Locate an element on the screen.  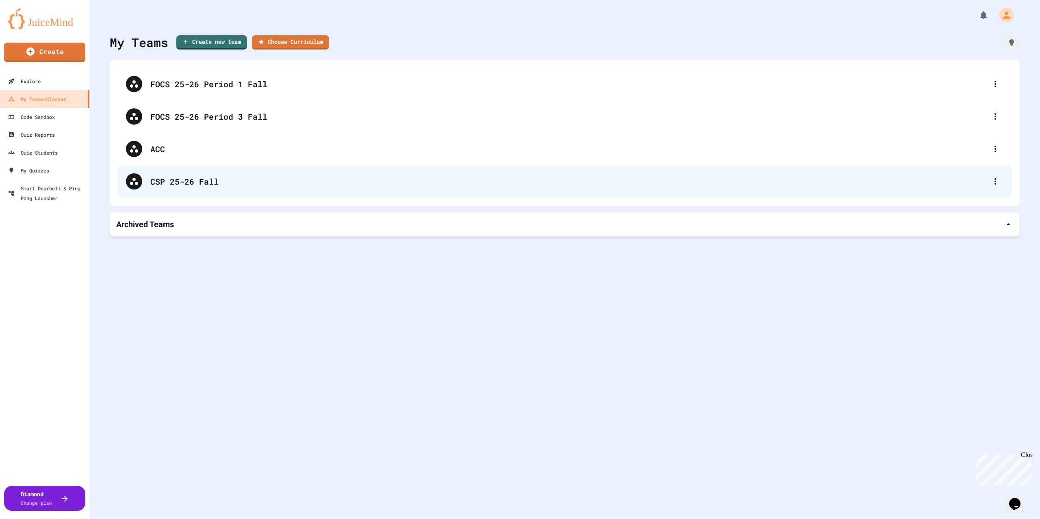
div: Diamond is located at coordinates (36, 499).